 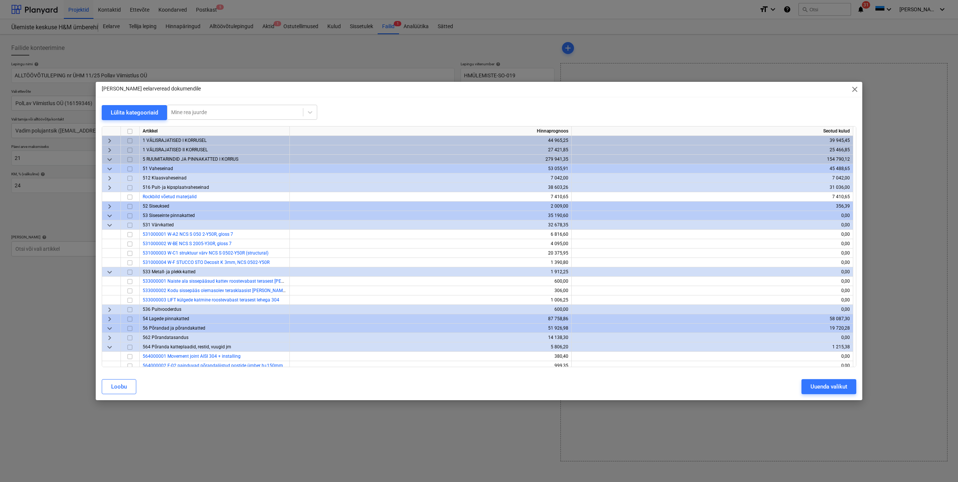 What do you see at coordinates (166, 319) in the screenshot?
I see `span: 54 Lagede pinnakatted` at bounding box center [166, 319].